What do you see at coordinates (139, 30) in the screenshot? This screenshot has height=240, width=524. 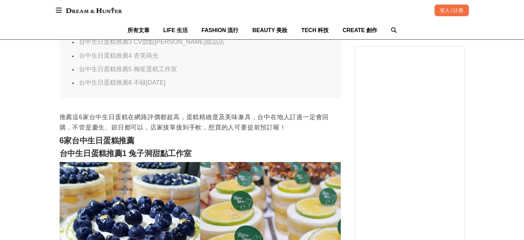 I see `span: 所有文章` at bounding box center [139, 30].